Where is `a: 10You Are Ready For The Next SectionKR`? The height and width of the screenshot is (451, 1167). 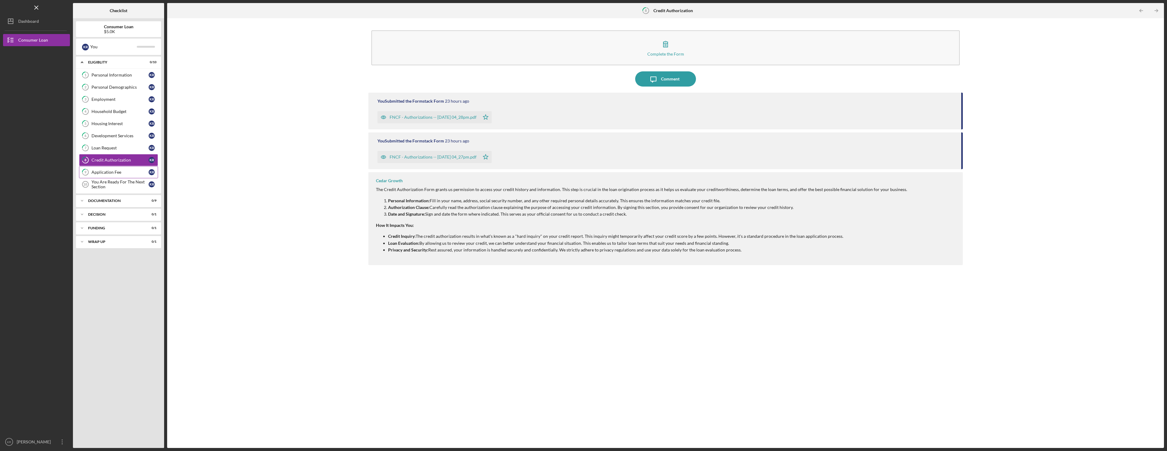
a: 10You Are Ready For The Next SectionKR is located at coordinates (119, 185).